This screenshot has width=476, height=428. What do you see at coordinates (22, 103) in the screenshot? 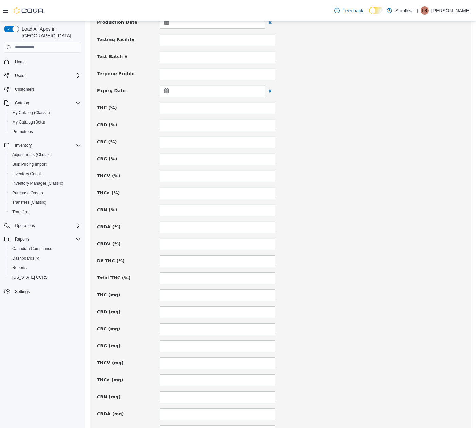
I see `span: CBD (%)` at bounding box center [22, 103].